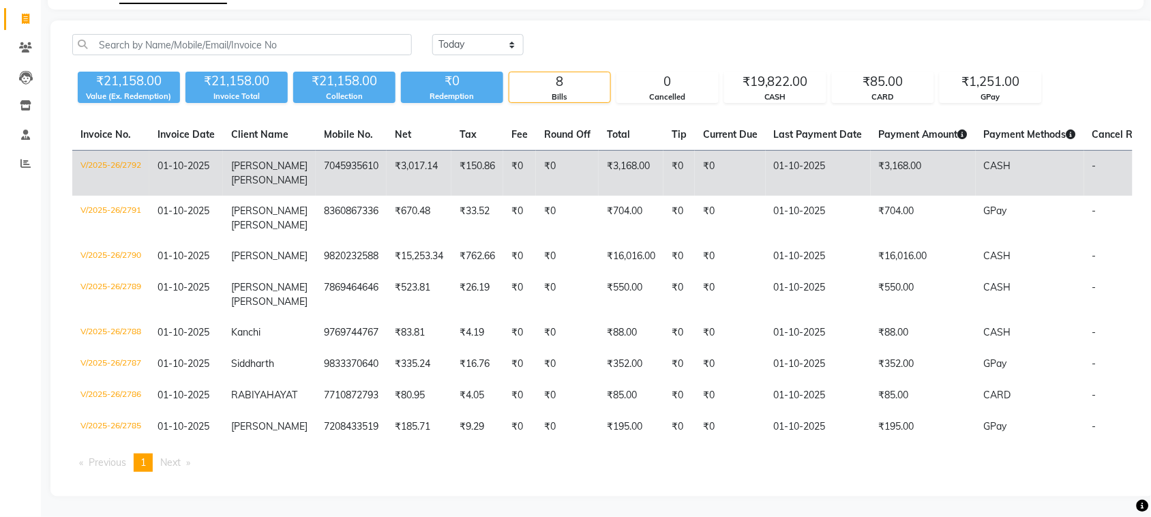 The width and height of the screenshot is (1151, 517). Describe the element at coordinates (560, 97) in the screenshot. I see `div: Bills` at that location.